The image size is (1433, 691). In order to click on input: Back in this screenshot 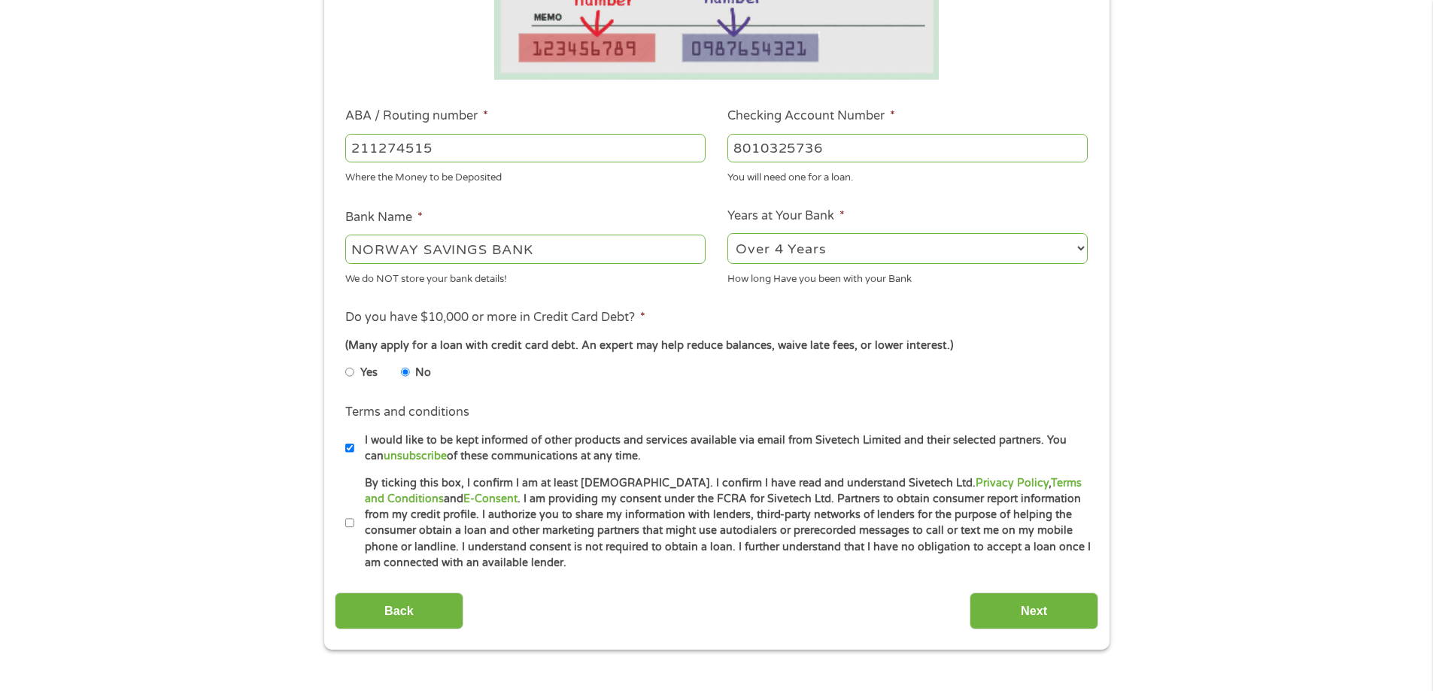, I will do `click(399, 611)`.